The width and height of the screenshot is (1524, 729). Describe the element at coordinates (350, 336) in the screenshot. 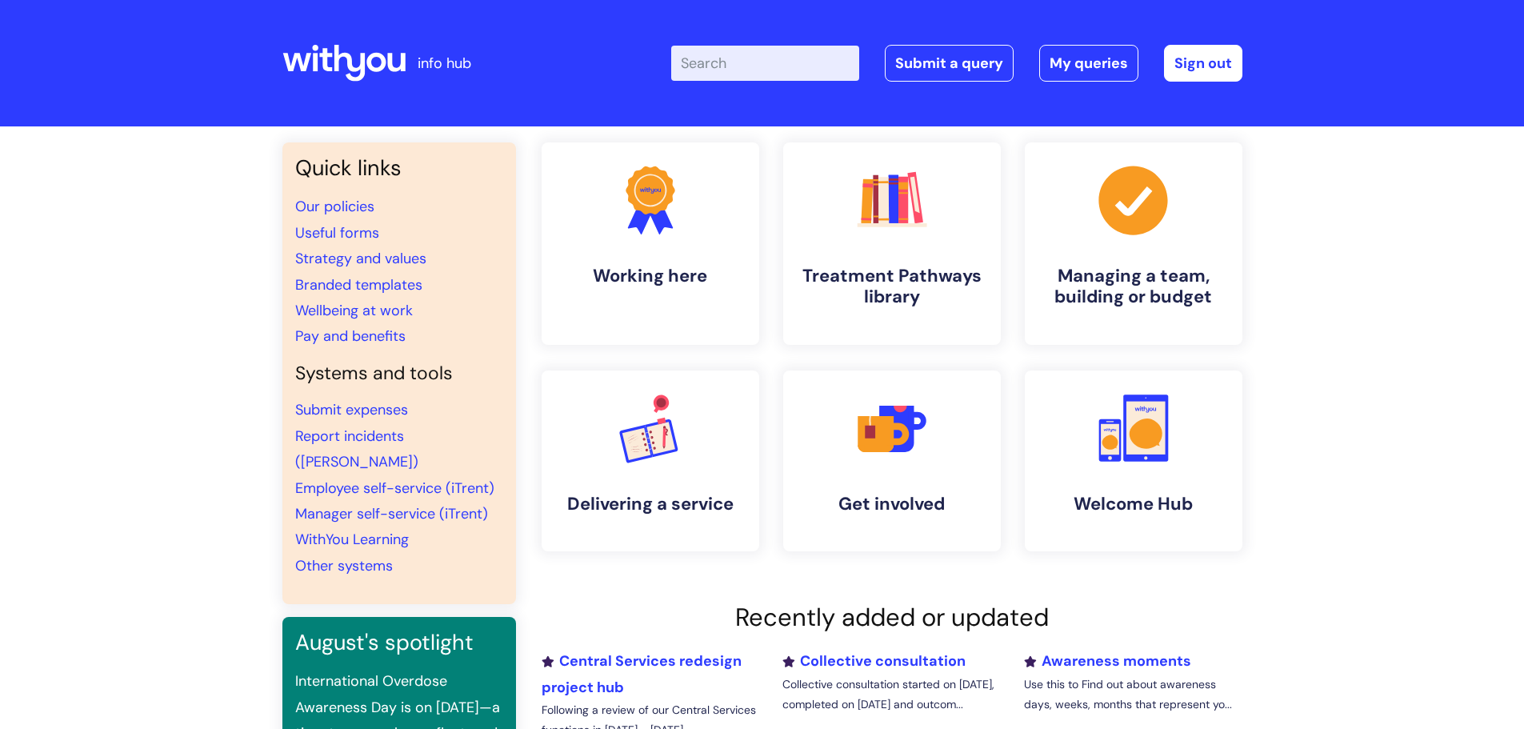

I see `a: Pay and benefits` at that location.